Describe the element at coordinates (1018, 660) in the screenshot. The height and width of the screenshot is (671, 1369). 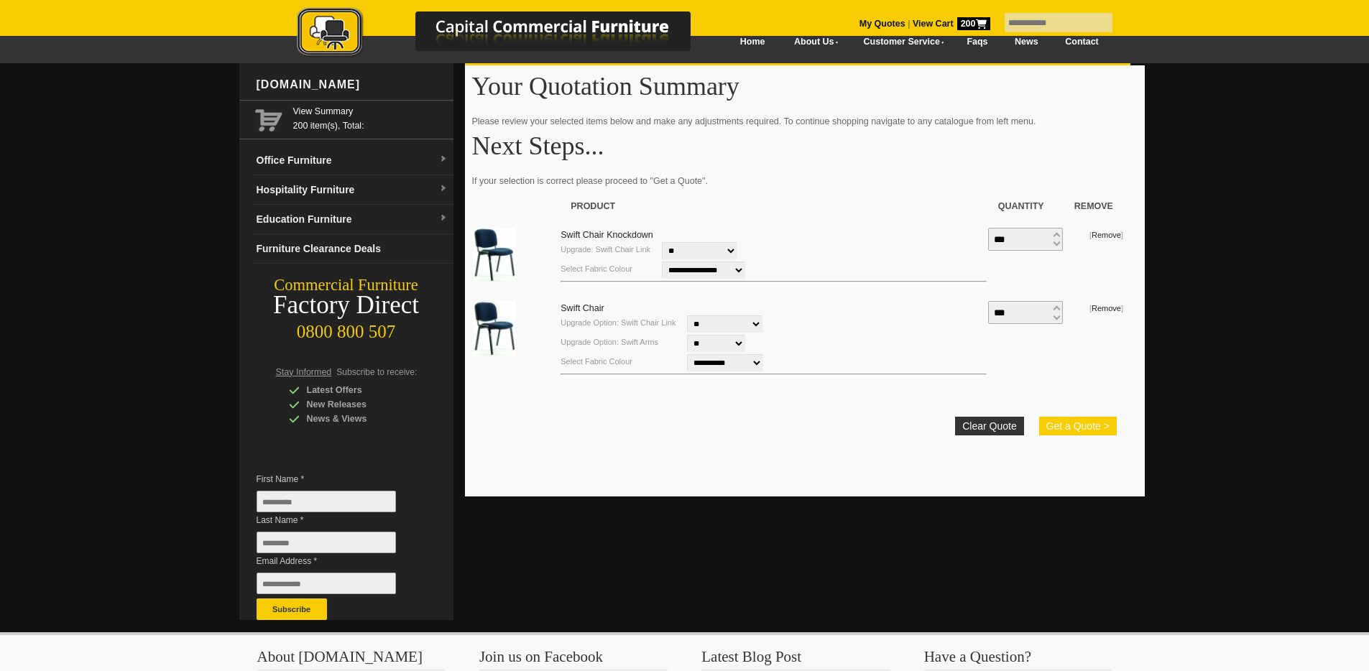
I see `h3: Have a Question?` at that location.